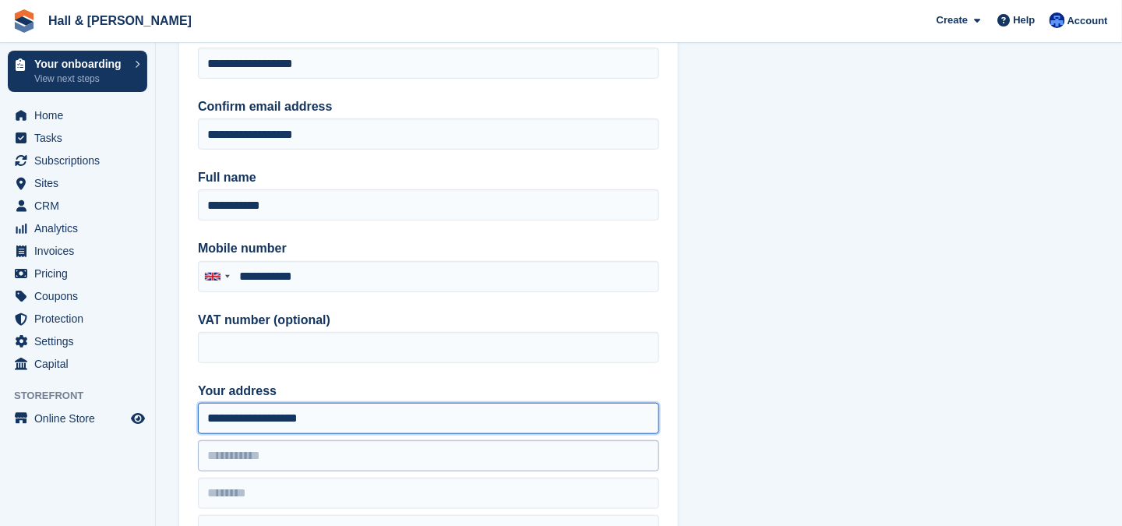  I want to click on span: Protection, so click(81, 319).